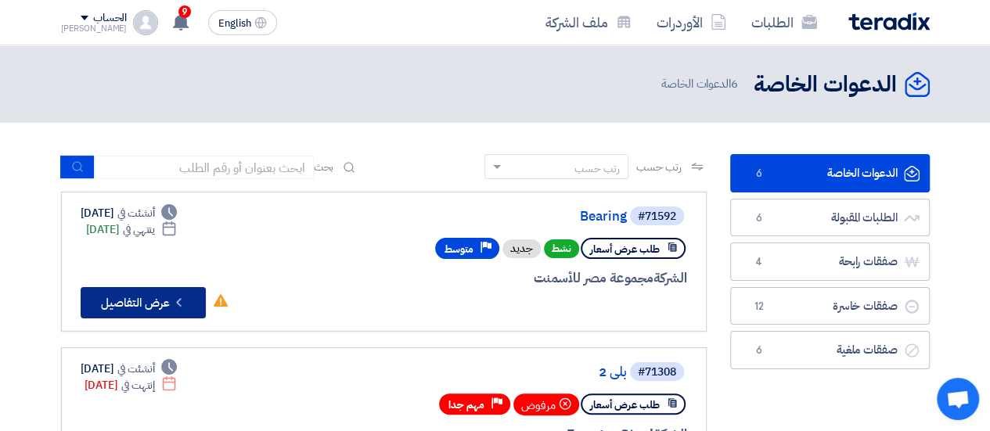 Image resolution: width=990 pixels, height=431 pixels. I want to click on span: English, so click(235, 23).